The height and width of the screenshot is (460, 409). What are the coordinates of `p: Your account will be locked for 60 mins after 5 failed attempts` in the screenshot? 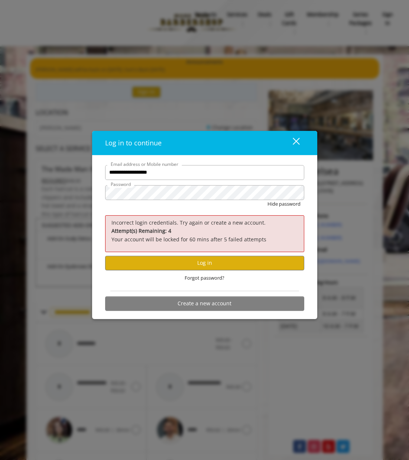 It's located at (205, 235).